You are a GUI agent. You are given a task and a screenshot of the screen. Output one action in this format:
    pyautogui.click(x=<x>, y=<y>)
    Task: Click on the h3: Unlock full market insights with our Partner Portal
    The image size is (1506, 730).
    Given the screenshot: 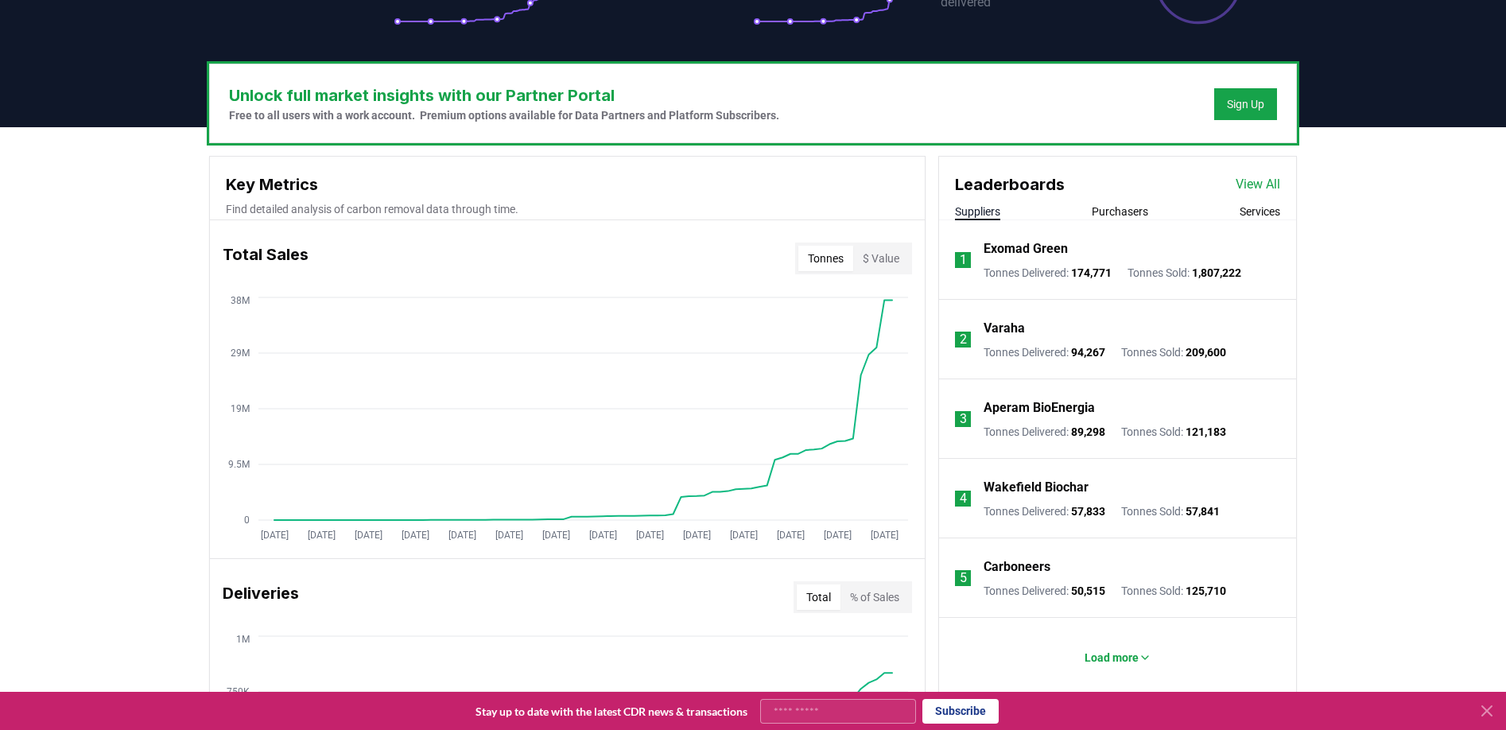 What is the action you would take?
    pyautogui.click(x=504, y=95)
    